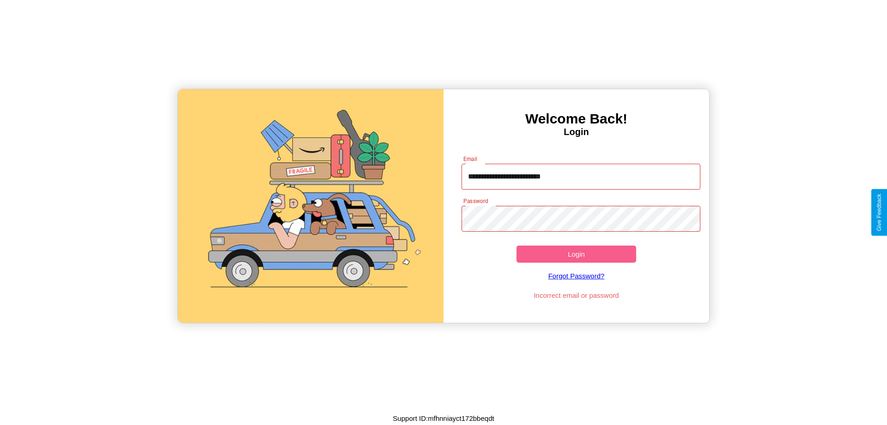 The height and width of the screenshot is (425, 887). Describe the element at coordinates (576, 119) in the screenshot. I see `h3: Welcome Back!` at that location.